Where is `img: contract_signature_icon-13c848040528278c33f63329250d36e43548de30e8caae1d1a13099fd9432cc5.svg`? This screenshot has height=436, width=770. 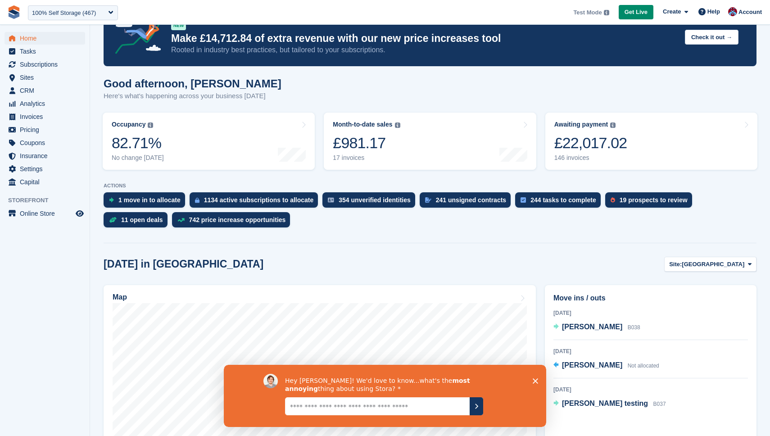
img: contract_signature_icon-13c848040528278c33f63329250d36e43548de30e8caae1d1a13099fd9432cc5.svg is located at coordinates (428, 200).